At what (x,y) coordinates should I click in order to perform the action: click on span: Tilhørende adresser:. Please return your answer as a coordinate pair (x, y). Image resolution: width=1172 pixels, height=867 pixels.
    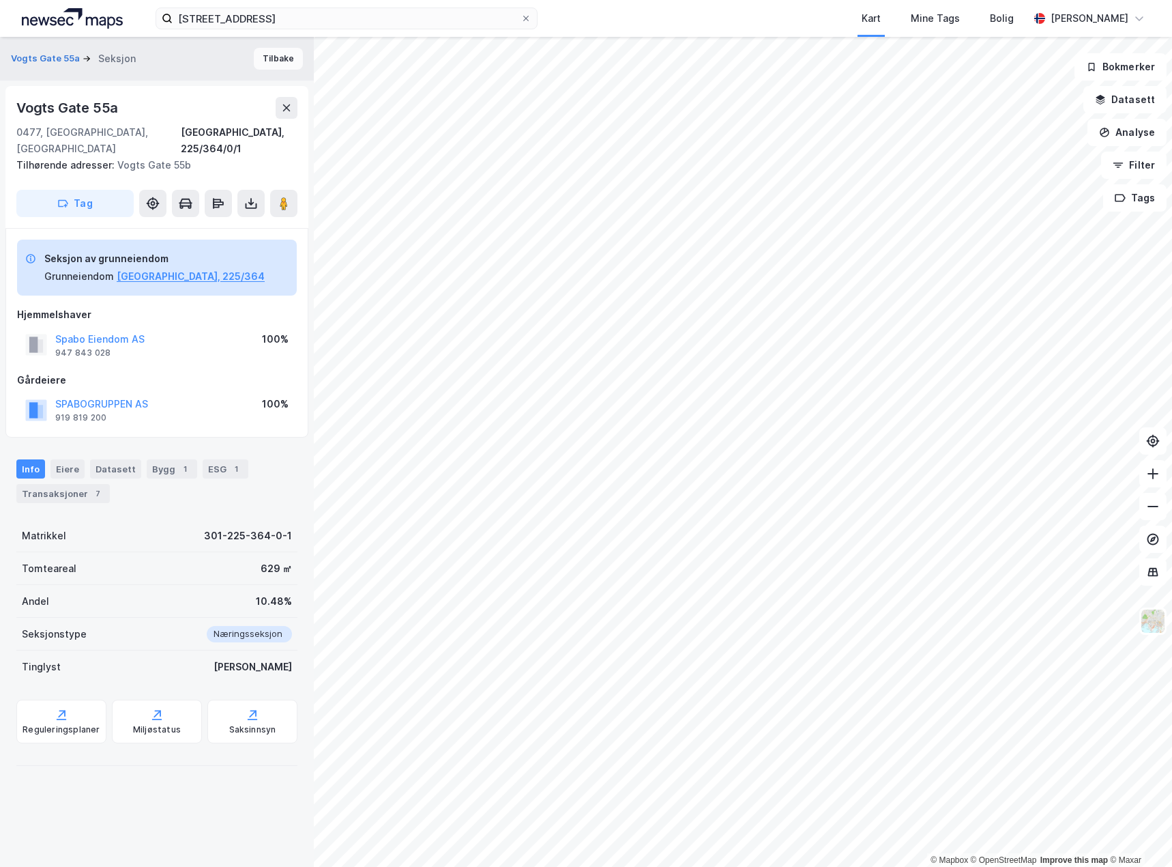
    Looking at the image, I should click on (67, 164).